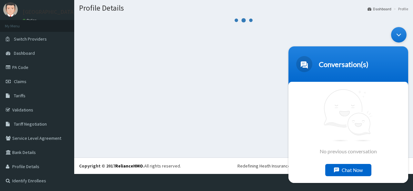 This screenshot has height=191, width=413. Describe the element at coordinates (20, 96) in the screenshot. I see `span: Tariffs` at that location.